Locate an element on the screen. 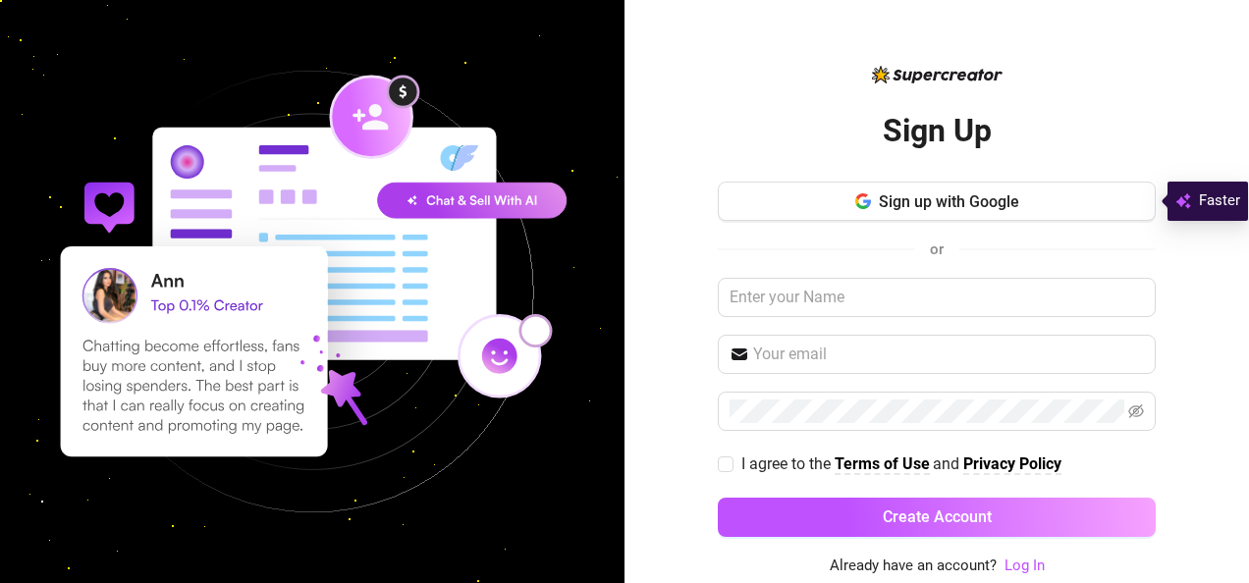  input: Enter your Name is located at coordinates (936, 297).